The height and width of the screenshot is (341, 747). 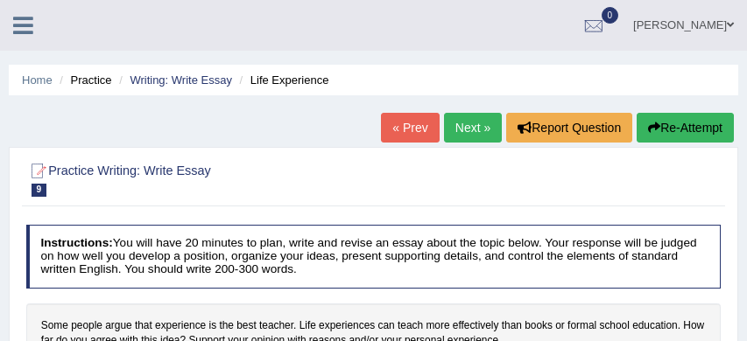 What do you see at coordinates (282, 80) in the screenshot?
I see `li: Life Experience` at bounding box center [282, 80].